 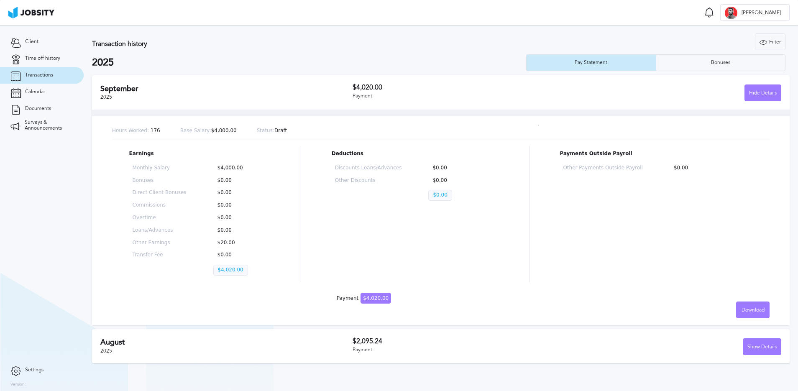 What do you see at coordinates (159, 231) in the screenshot?
I see `p: Loans/Advances` at bounding box center [159, 231].